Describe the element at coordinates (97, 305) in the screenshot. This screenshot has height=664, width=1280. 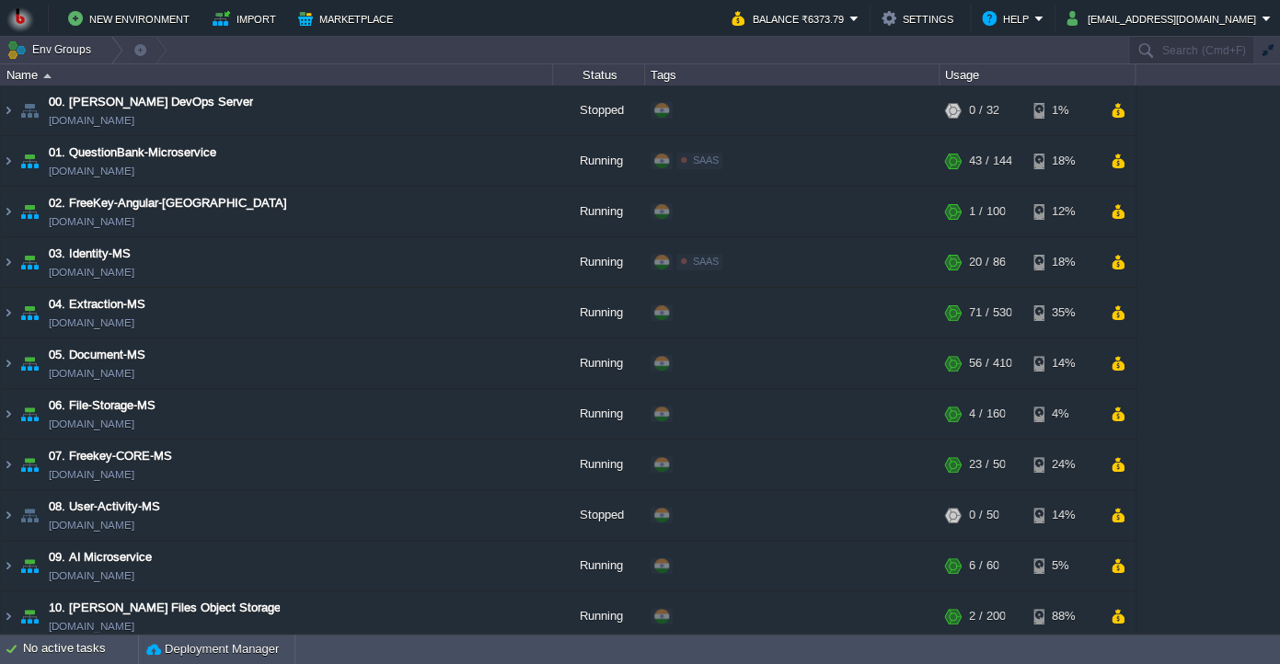
I see `a: 04. Extraction-MS` at that location.